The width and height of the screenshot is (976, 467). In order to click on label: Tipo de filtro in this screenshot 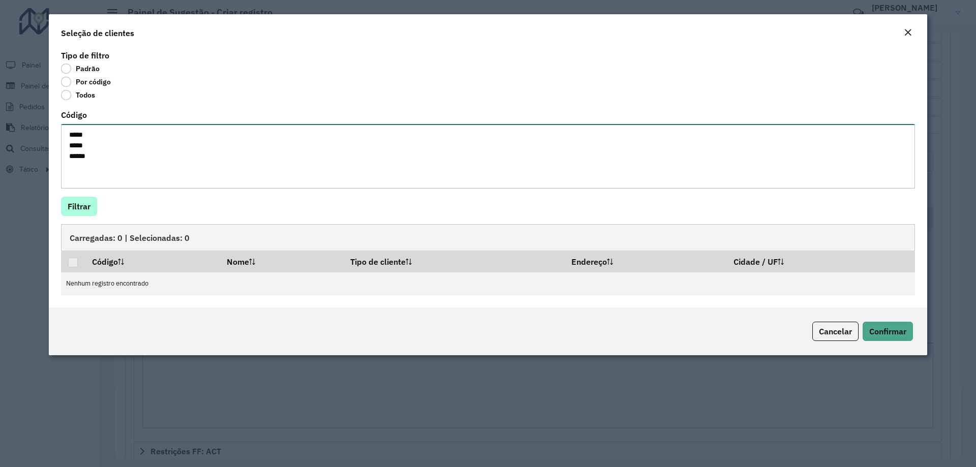, I will do `click(85, 55)`.